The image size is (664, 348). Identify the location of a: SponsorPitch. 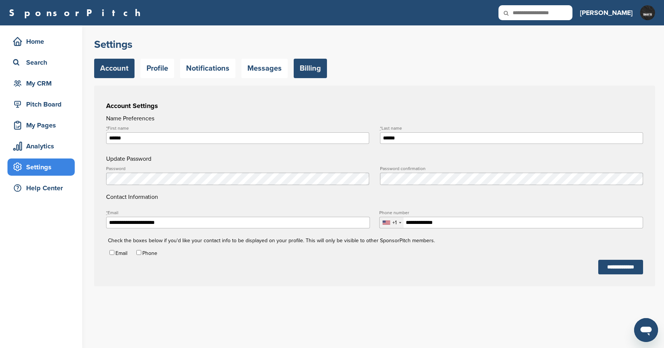
(77, 13).